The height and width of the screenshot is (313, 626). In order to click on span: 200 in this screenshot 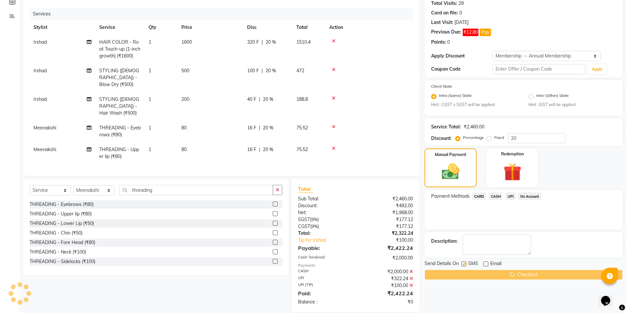, I will do `click(185, 99)`.